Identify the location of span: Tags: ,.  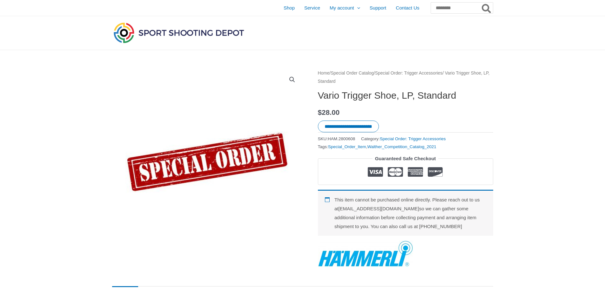
(377, 147).